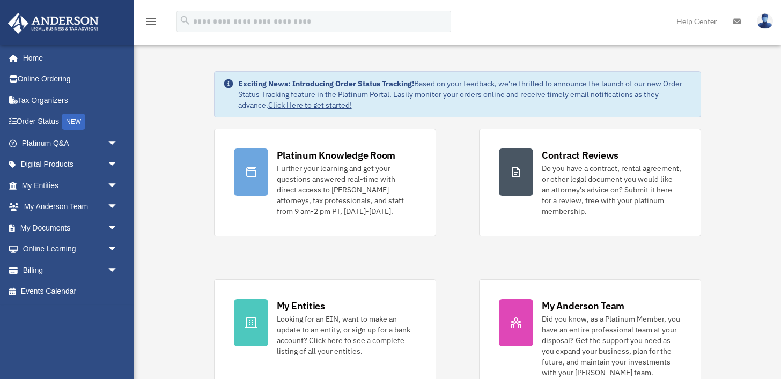  Describe the element at coordinates (612, 190) in the screenshot. I see `div: Do you have a contract, rental agreement, or other legal document you would like an attorney's ad...` at that location.